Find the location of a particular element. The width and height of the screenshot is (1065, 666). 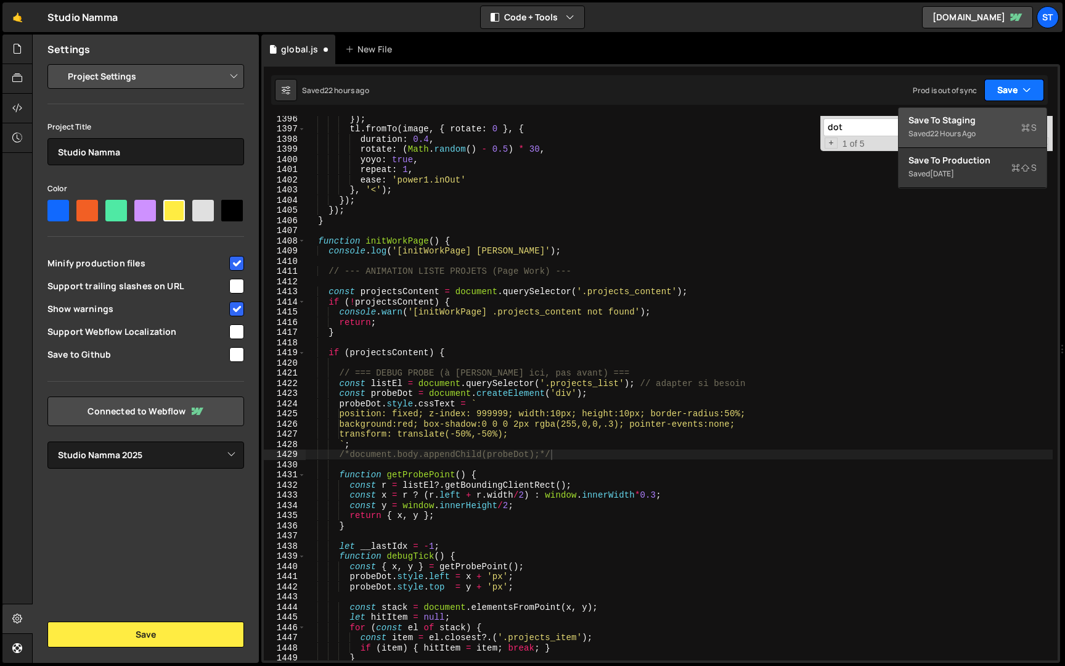

div: 1443 is located at coordinates (285, 597).